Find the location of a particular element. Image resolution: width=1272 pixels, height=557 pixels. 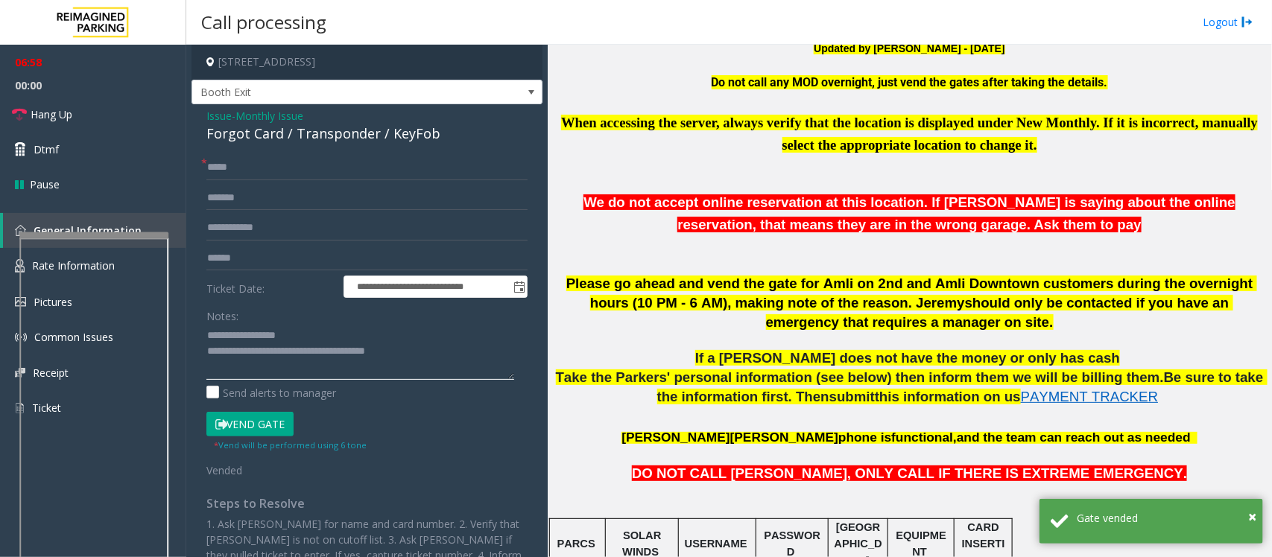

h3: Call processing is located at coordinates (264, 22).